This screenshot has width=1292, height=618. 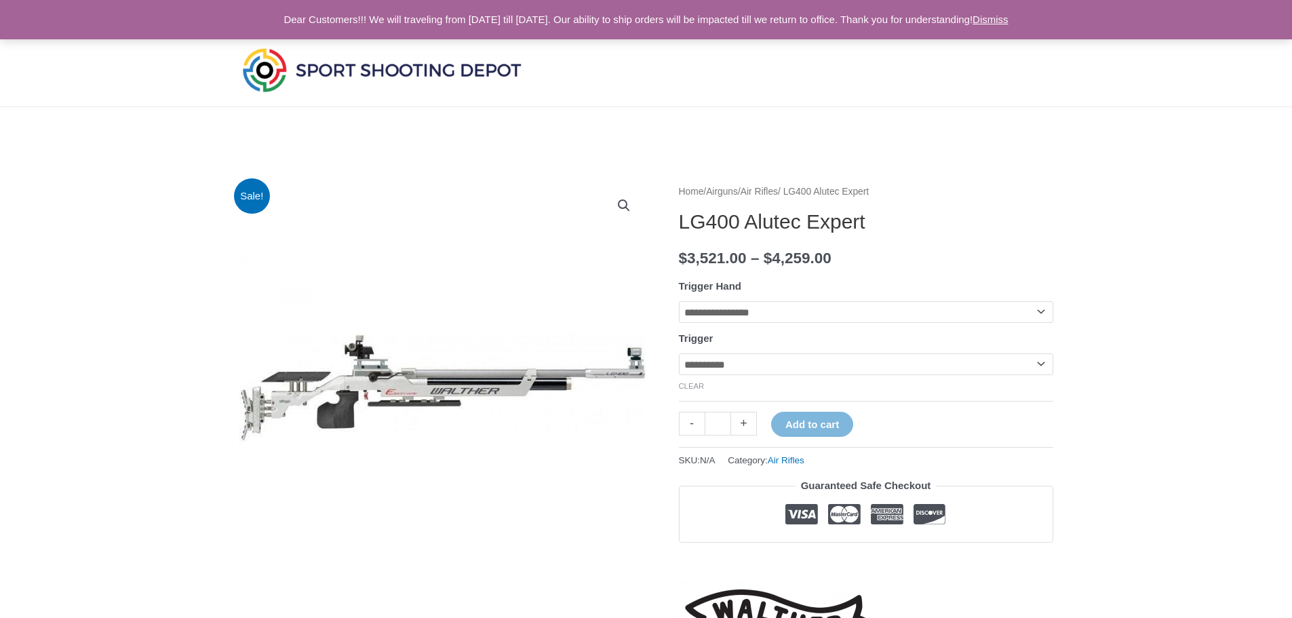 What do you see at coordinates (710, 285) in the screenshot?
I see `label: Trigger Hand` at bounding box center [710, 285].